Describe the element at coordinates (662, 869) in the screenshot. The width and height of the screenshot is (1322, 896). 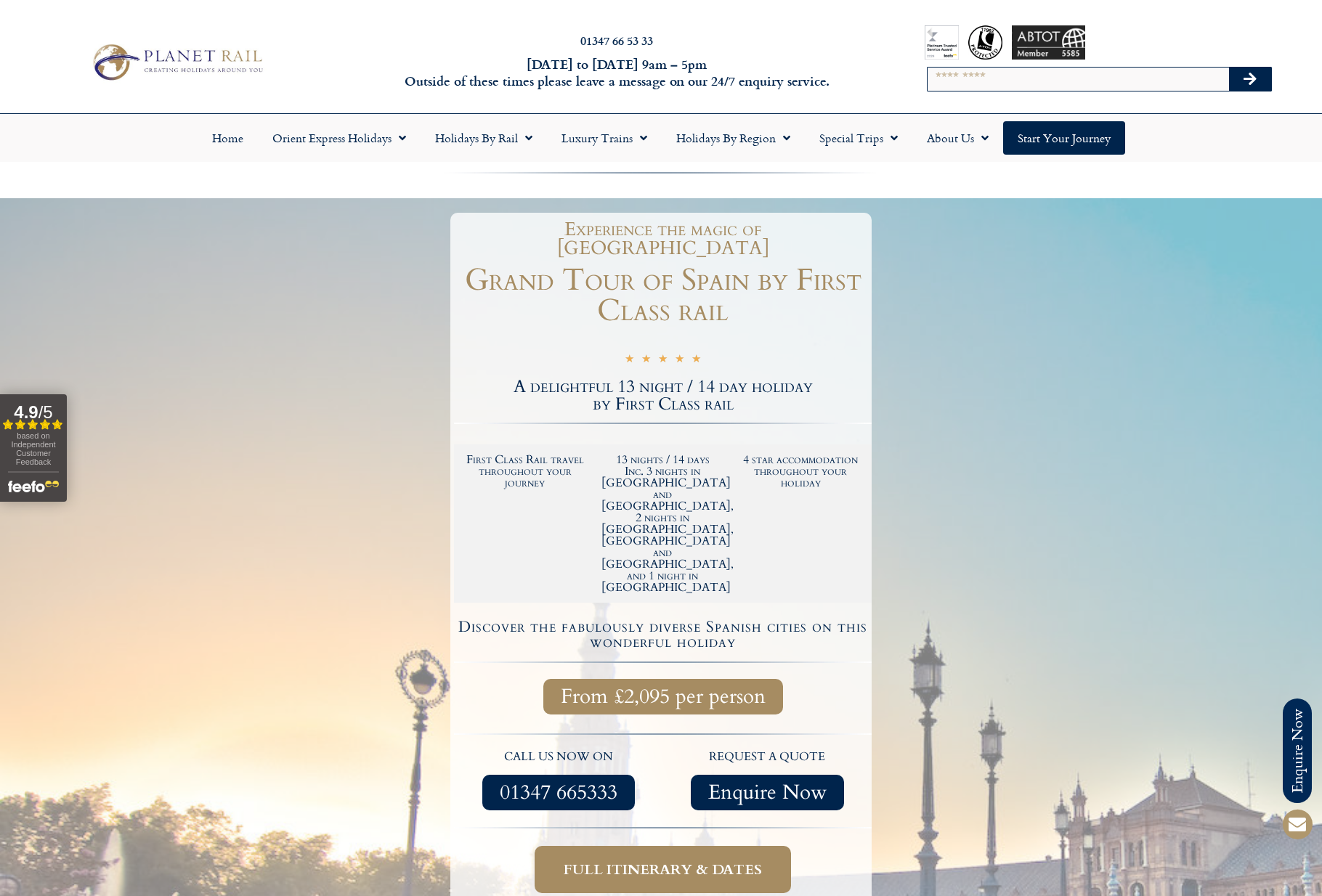
I see `span: Full itinerary & dates` at that location.